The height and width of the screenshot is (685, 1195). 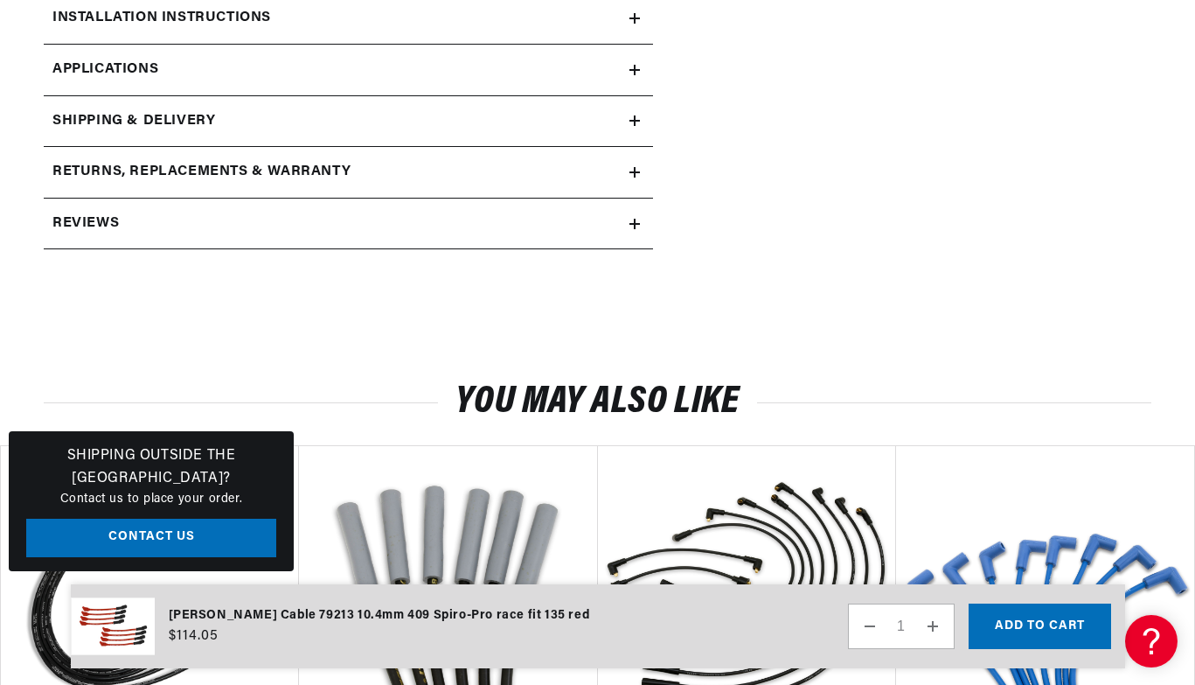 I want to click on h2: Reviews, so click(x=86, y=224).